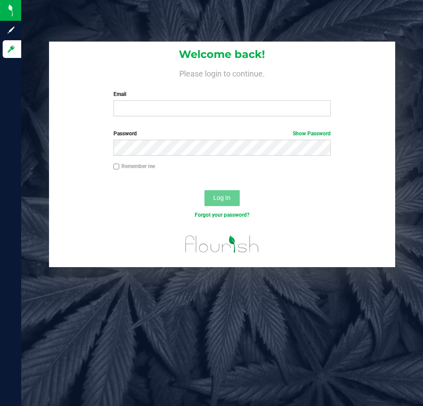  I want to click on span: Password, so click(125, 133).